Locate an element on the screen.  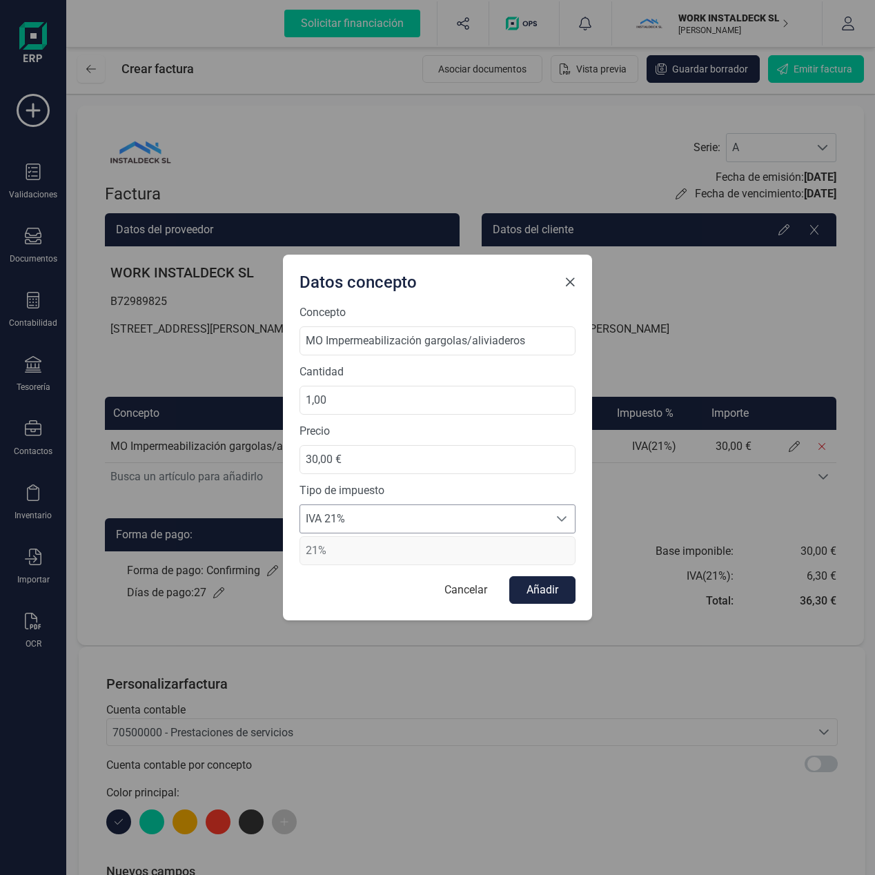
button: Cancelar is located at coordinates (466, 590).